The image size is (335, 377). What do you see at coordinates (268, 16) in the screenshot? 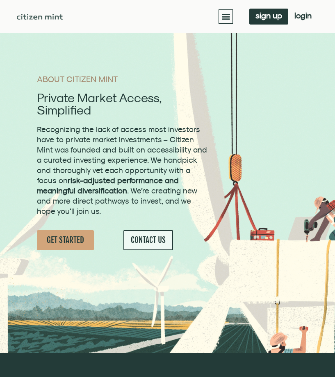
I see `span: sign up` at bounding box center [268, 16].